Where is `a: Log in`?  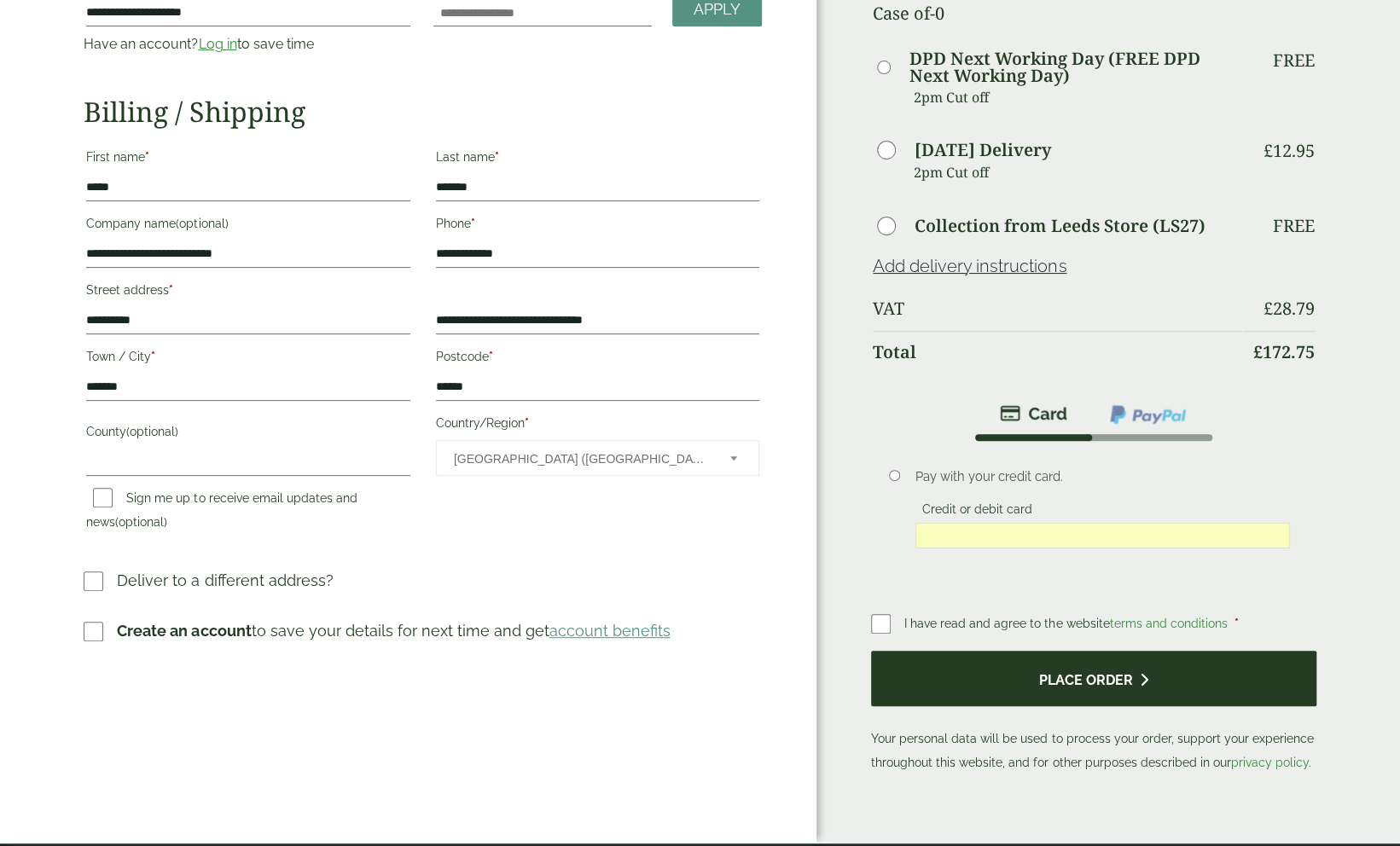 a: Log in is located at coordinates (217, 43).